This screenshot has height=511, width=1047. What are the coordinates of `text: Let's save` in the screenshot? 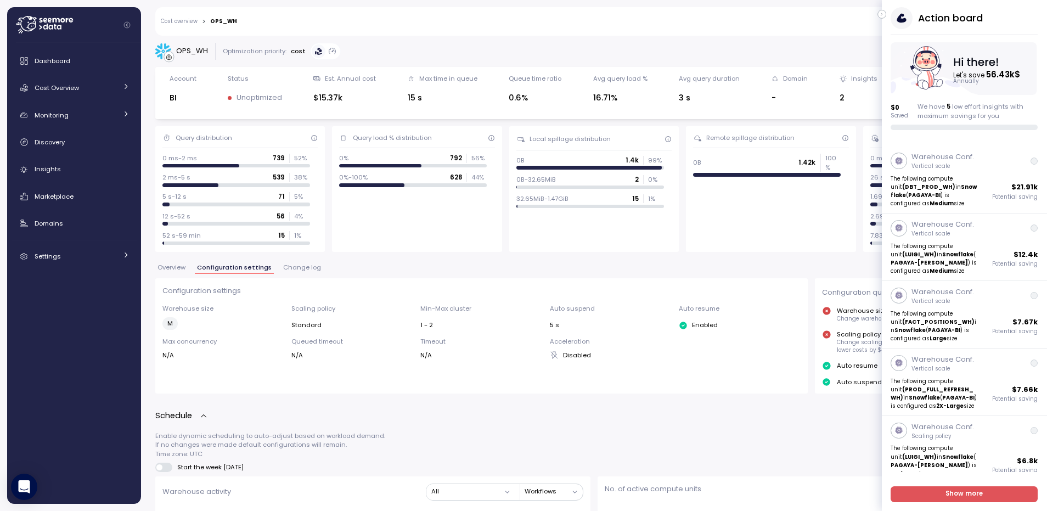 It's located at (987, 74).